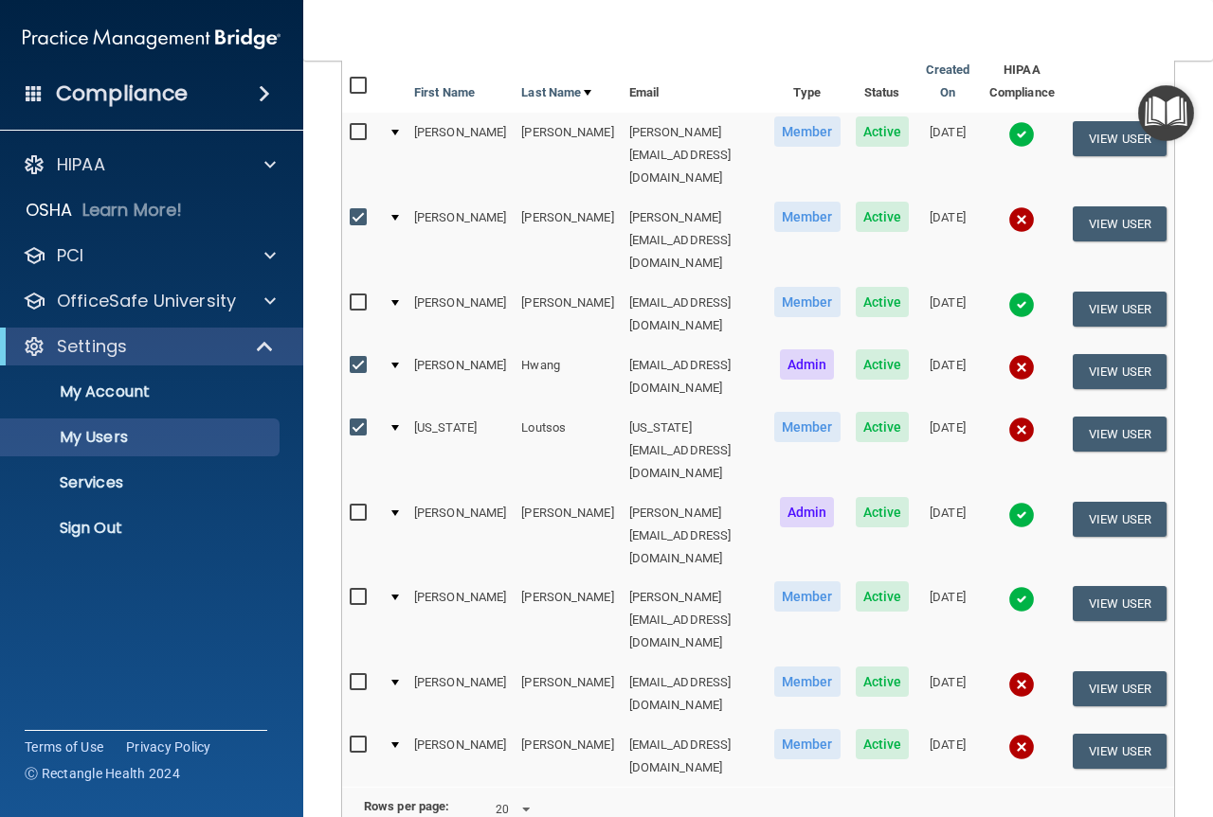 The width and height of the screenshot is (1213, 817). I want to click on p: PCI, so click(70, 256).